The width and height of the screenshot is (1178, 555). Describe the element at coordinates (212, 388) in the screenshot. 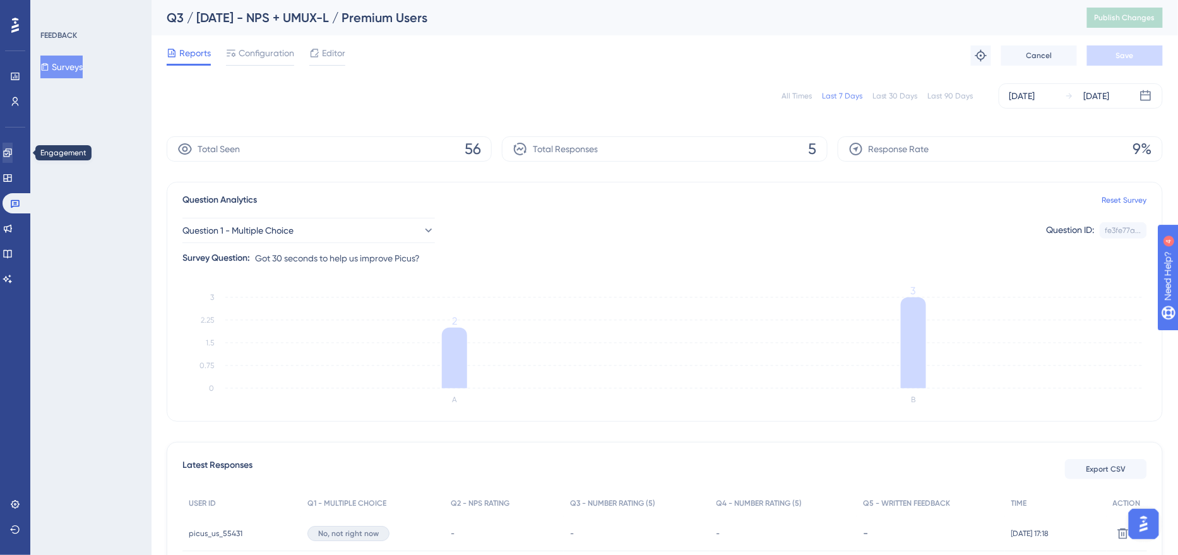

I see `tspan: 0` at that location.